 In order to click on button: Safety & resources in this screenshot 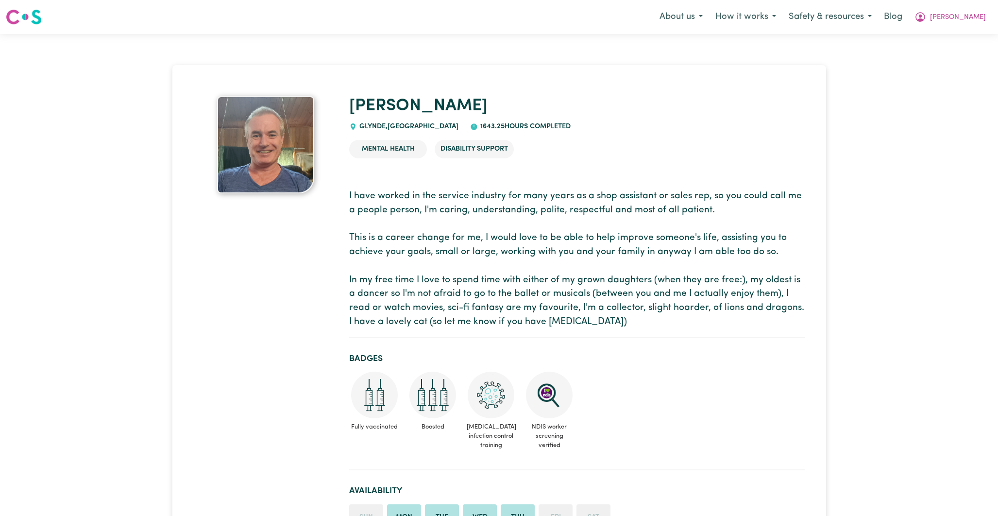, I will do `click(830, 17)`.